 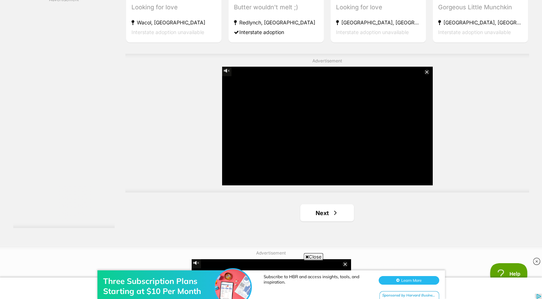 What do you see at coordinates (276, 32) in the screenshot?
I see `div: Interstate adoption` at bounding box center [276, 32].